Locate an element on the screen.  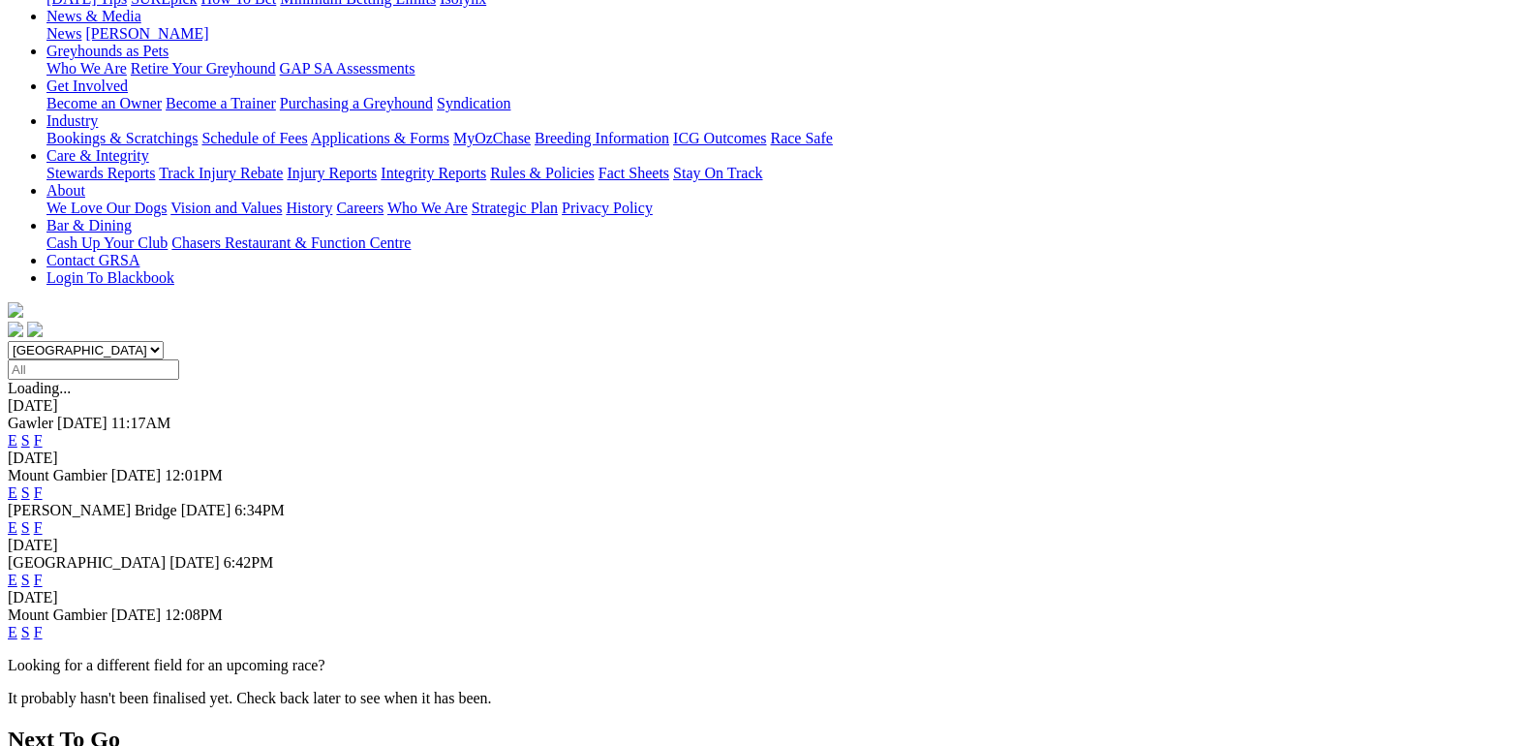
a: Stay On Track is located at coordinates (717, 172).